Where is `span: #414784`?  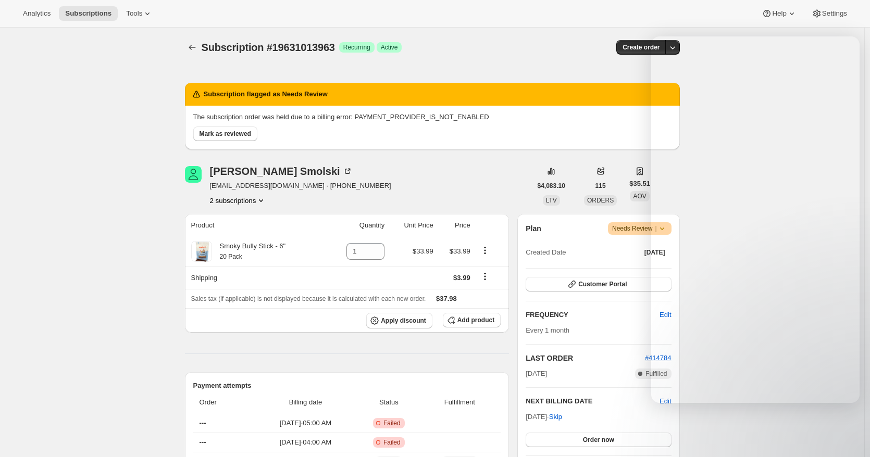
span: #414784 is located at coordinates (658, 358).